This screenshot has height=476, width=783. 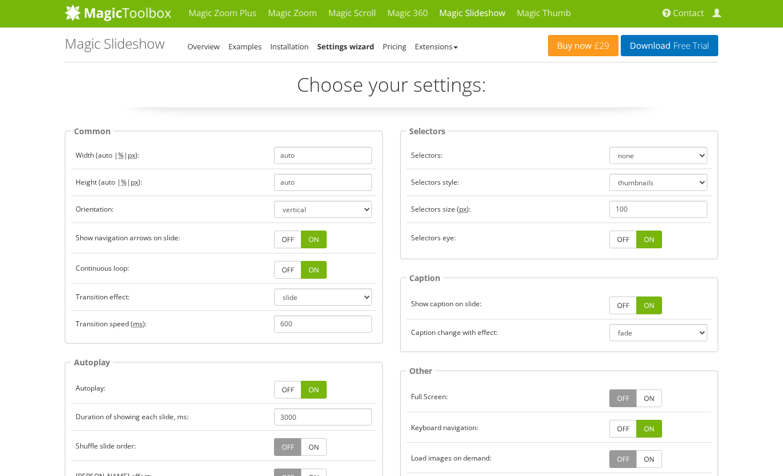 What do you see at coordinates (170, 182) in the screenshot?
I see `td: Height ( ):` at bounding box center [170, 182].